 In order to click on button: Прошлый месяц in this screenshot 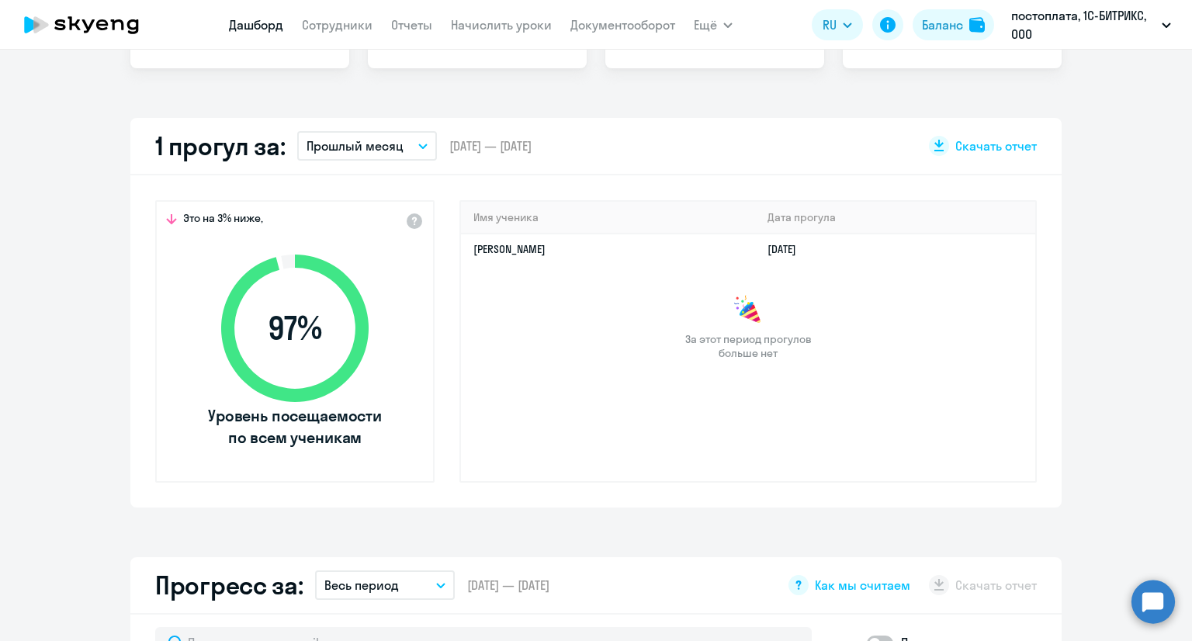, I will do `click(367, 146)`.